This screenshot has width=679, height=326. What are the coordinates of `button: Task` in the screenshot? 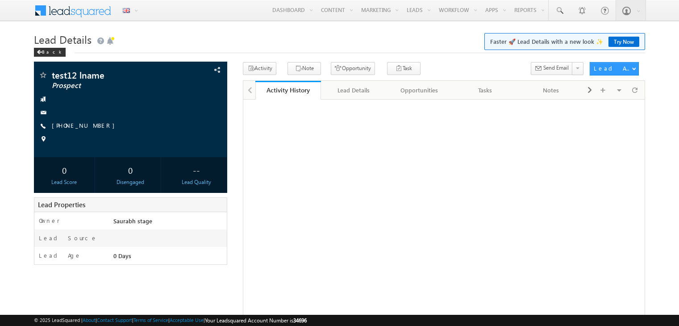 It's located at (403, 68).